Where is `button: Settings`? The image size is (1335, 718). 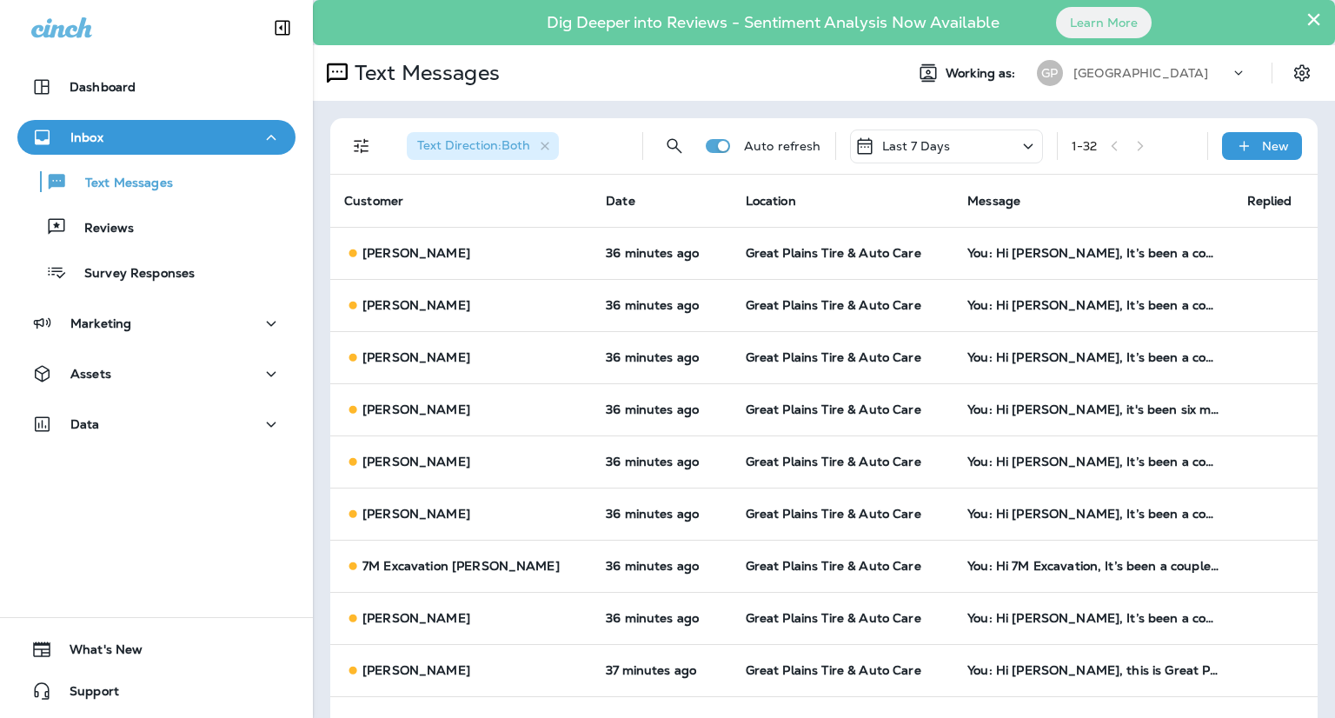
button: Settings is located at coordinates (1302, 73).